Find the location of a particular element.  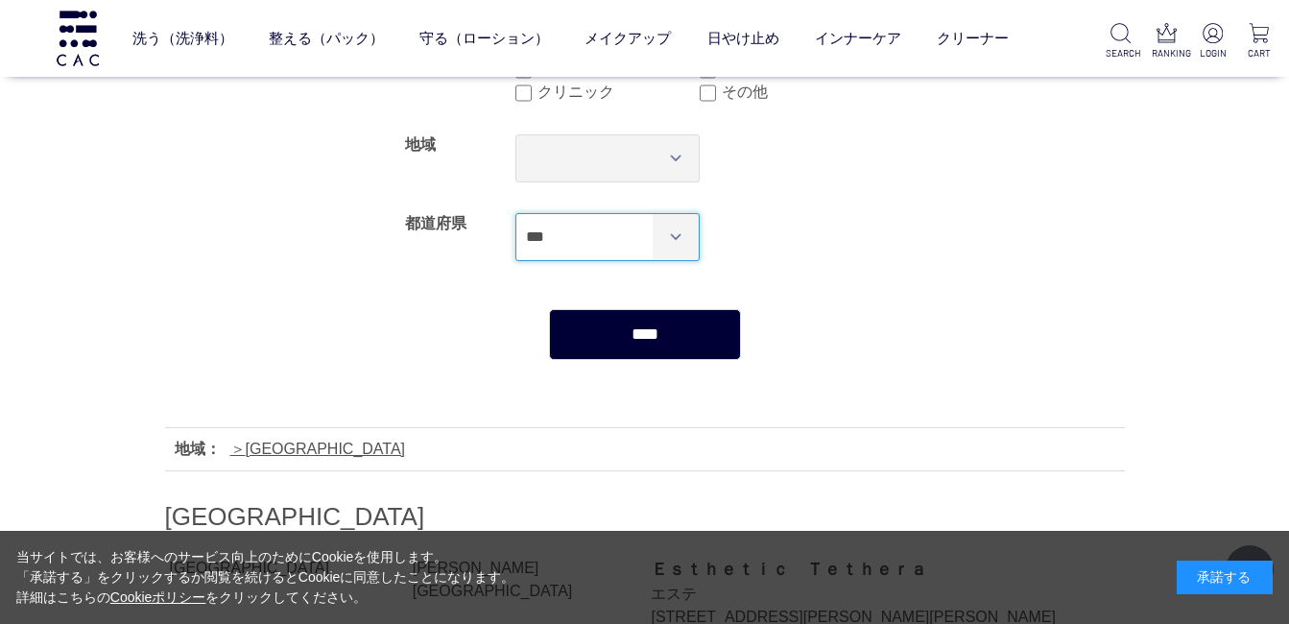

img: logo is located at coordinates (78, 37).